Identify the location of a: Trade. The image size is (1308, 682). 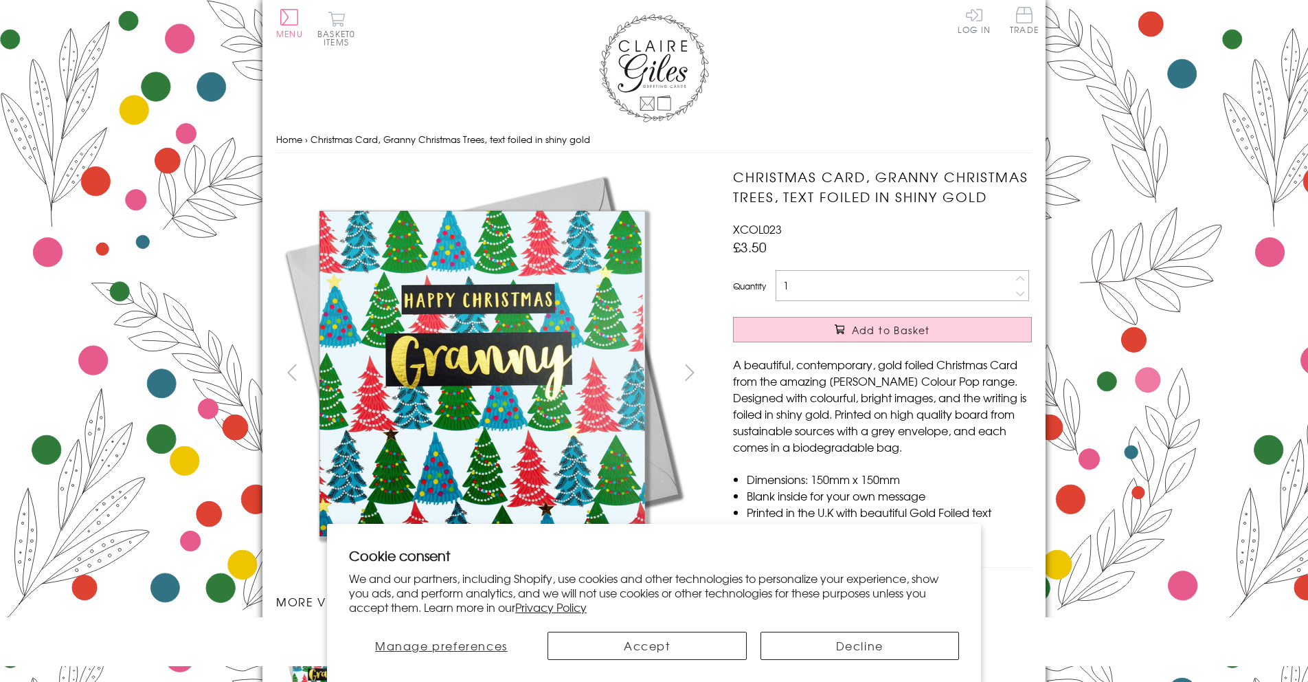
(1024, 21).